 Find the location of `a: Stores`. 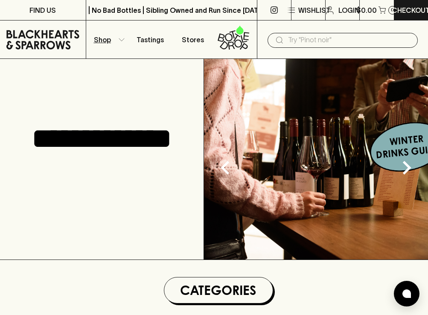

a: Stores is located at coordinates (193, 39).